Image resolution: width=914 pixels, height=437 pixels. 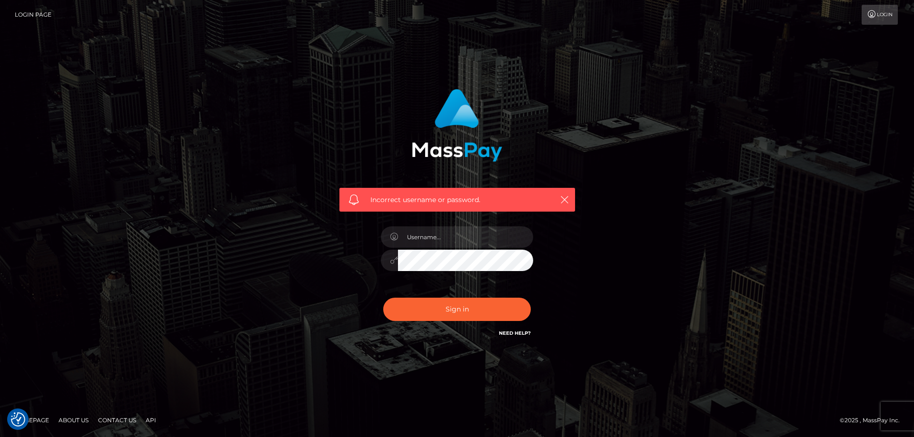 What do you see at coordinates (117, 420) in the screenshot?
I see `a: Contact Us` at bounding box center [117, 420].